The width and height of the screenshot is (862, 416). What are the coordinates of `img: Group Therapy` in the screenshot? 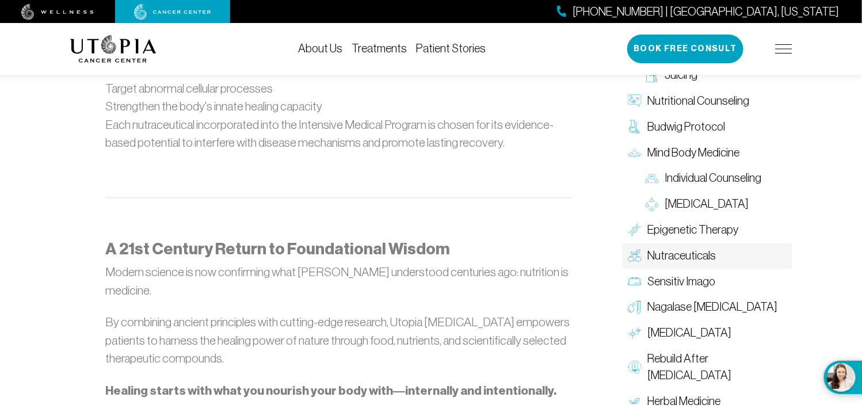 It's located at (652, 204).